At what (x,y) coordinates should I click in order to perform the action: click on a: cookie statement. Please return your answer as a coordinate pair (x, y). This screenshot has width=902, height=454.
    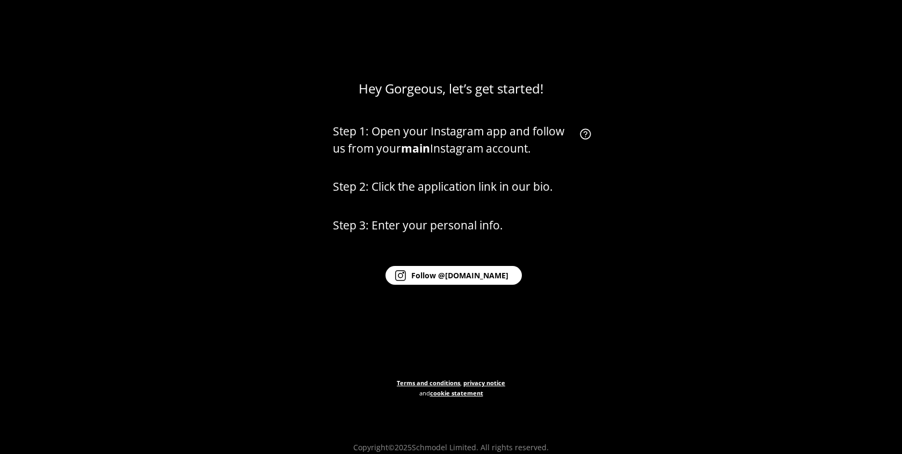
    Looking at the image, I should click on (456, 392).